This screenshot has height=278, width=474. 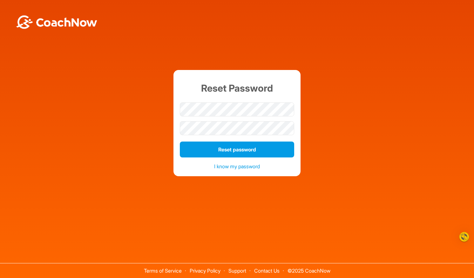 What do you see at coordinates (237, 166) in the screenshot?
I see `a: I know my password` at bounding box center [237, 166].